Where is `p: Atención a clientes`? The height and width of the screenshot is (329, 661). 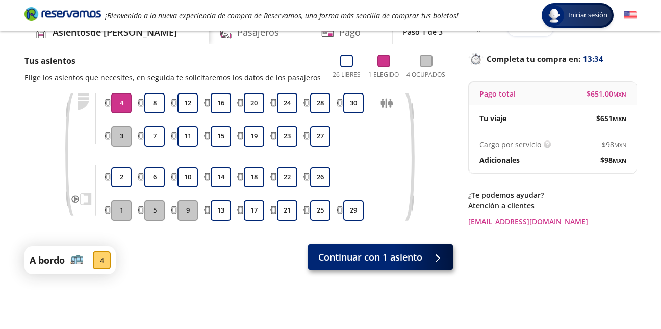 p: Atención a clientes is located at coordinates (553, 205).